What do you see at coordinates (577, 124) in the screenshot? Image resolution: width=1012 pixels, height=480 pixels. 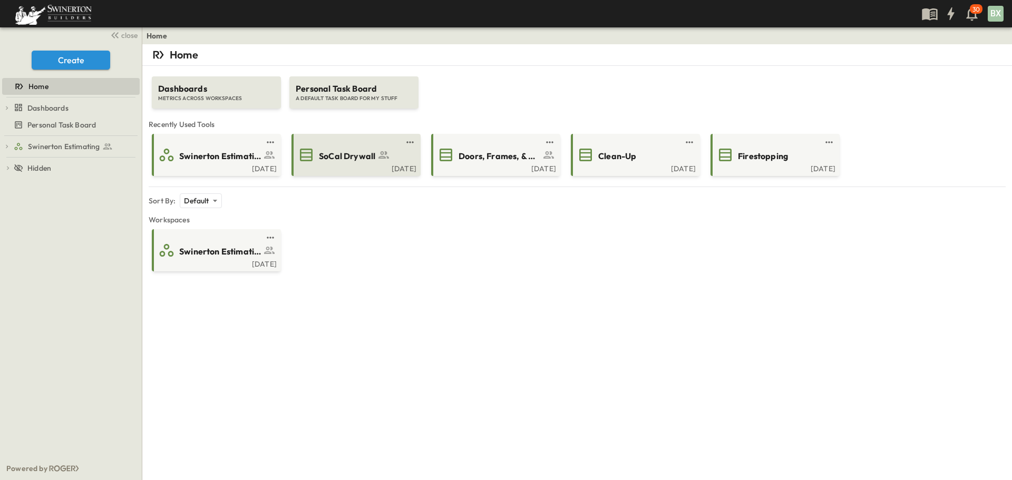 I see `span: Recently Used Tools` at bounding box center [577, 124].